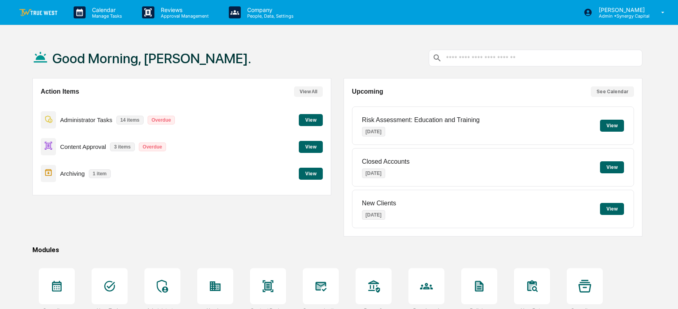 The image size is (678, 309). I want to click on p: Admin • Synergy Capital, so click(621, 16).